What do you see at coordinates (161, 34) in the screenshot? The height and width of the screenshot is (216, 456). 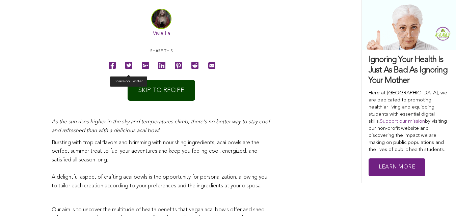 I see `a: Vivie La` at bounding box center [161, 34].